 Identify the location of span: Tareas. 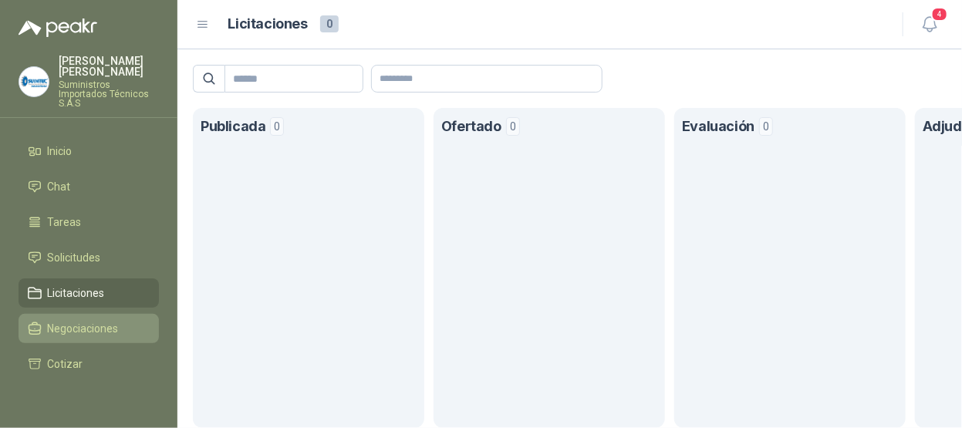
(65, 222).